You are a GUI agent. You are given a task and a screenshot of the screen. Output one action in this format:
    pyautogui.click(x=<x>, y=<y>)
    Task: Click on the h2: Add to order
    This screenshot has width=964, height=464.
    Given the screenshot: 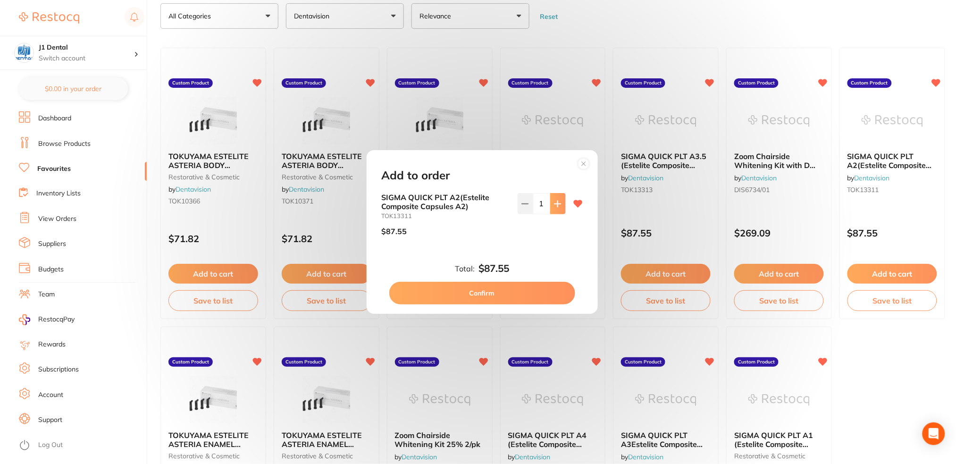 What is the action you would take?
    pyautogui.click(x=416, y=176)
    